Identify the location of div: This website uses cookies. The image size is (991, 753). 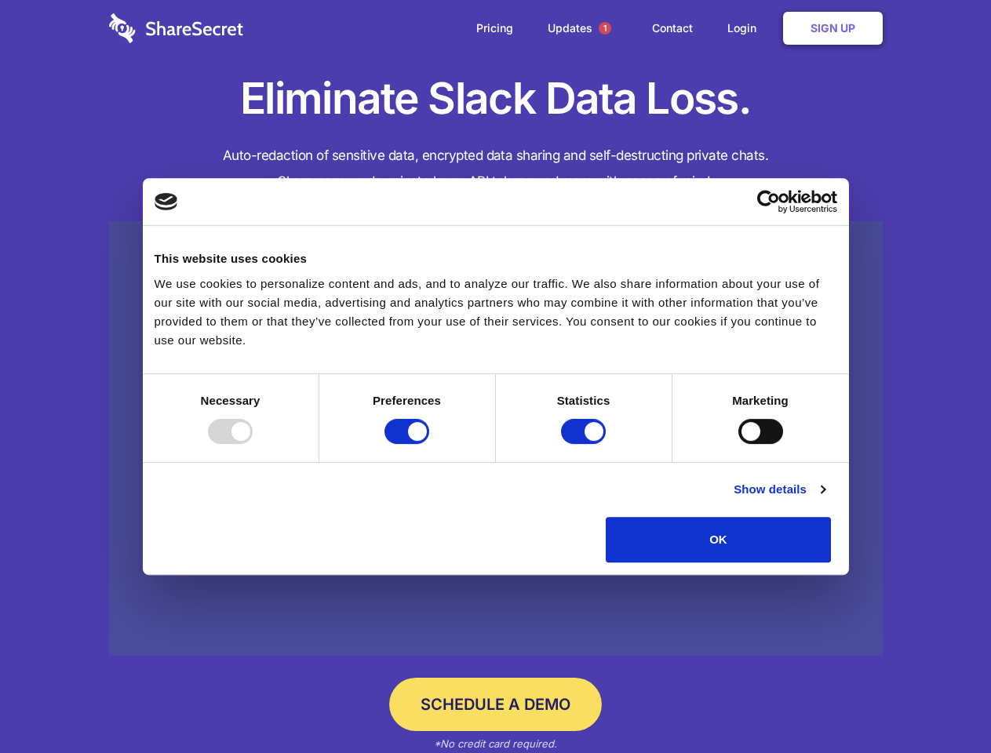
(496, 259).